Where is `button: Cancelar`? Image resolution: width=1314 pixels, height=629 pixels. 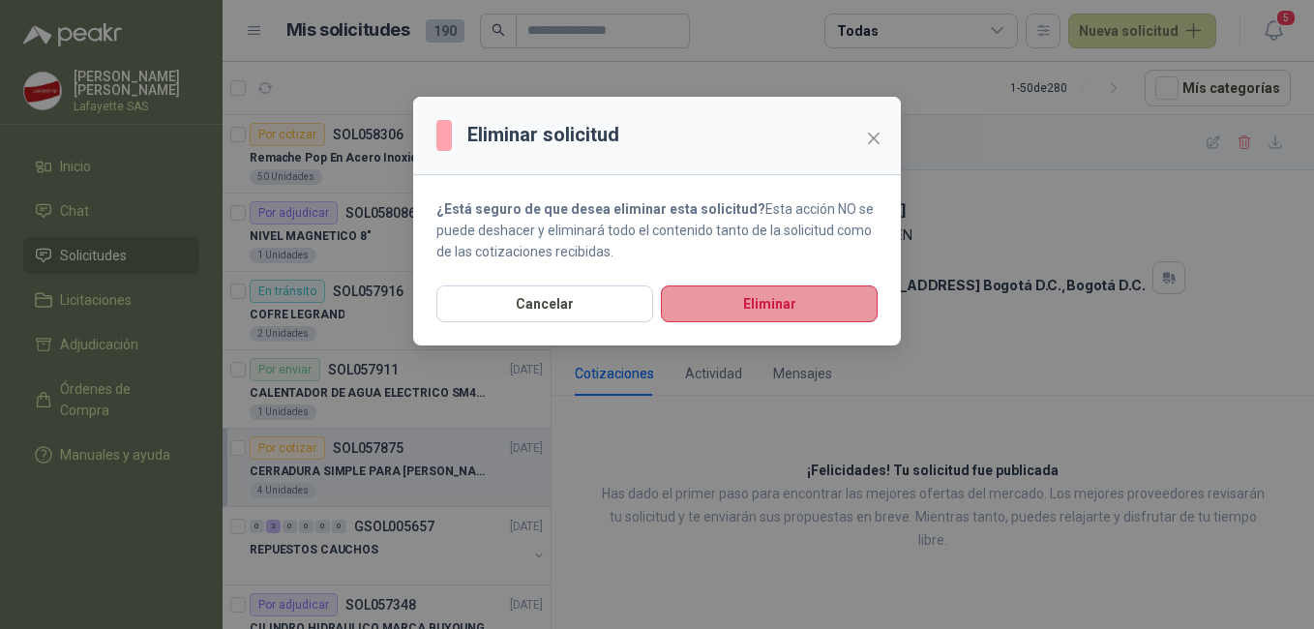
button: Cancelar is located at coordinates (545, 304).